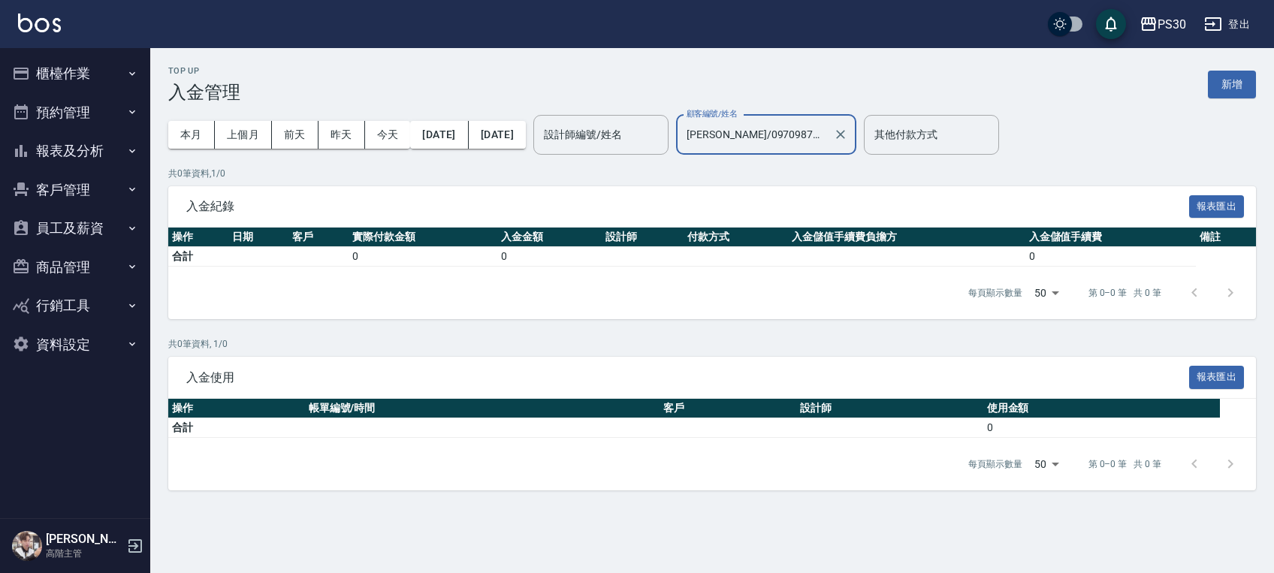 This screenshot has width=1274, height=573. I want to click on h3: 入金管理, so click(204, 92).